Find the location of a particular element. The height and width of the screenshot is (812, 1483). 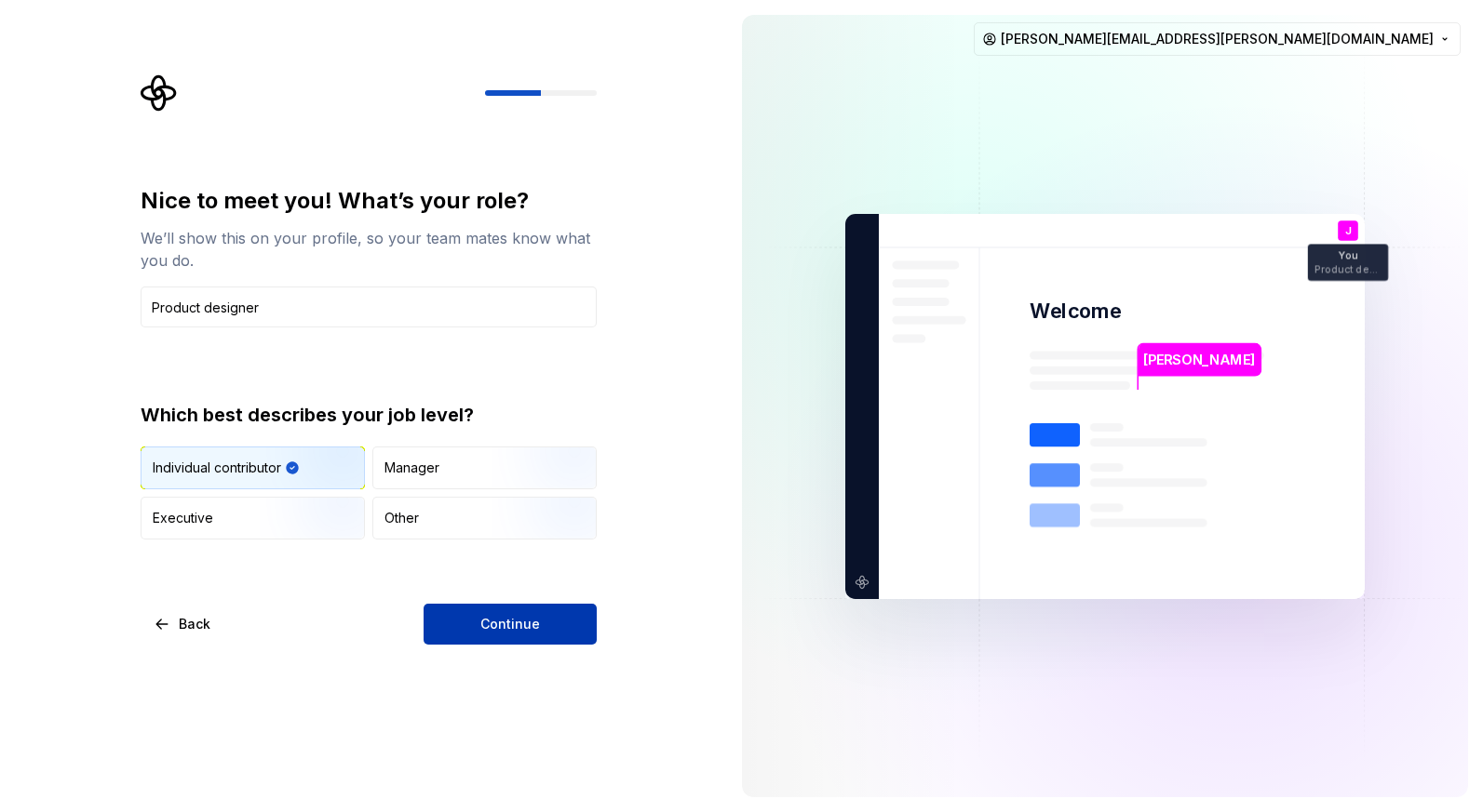

div: Manager is located at coordinates (412, 468).